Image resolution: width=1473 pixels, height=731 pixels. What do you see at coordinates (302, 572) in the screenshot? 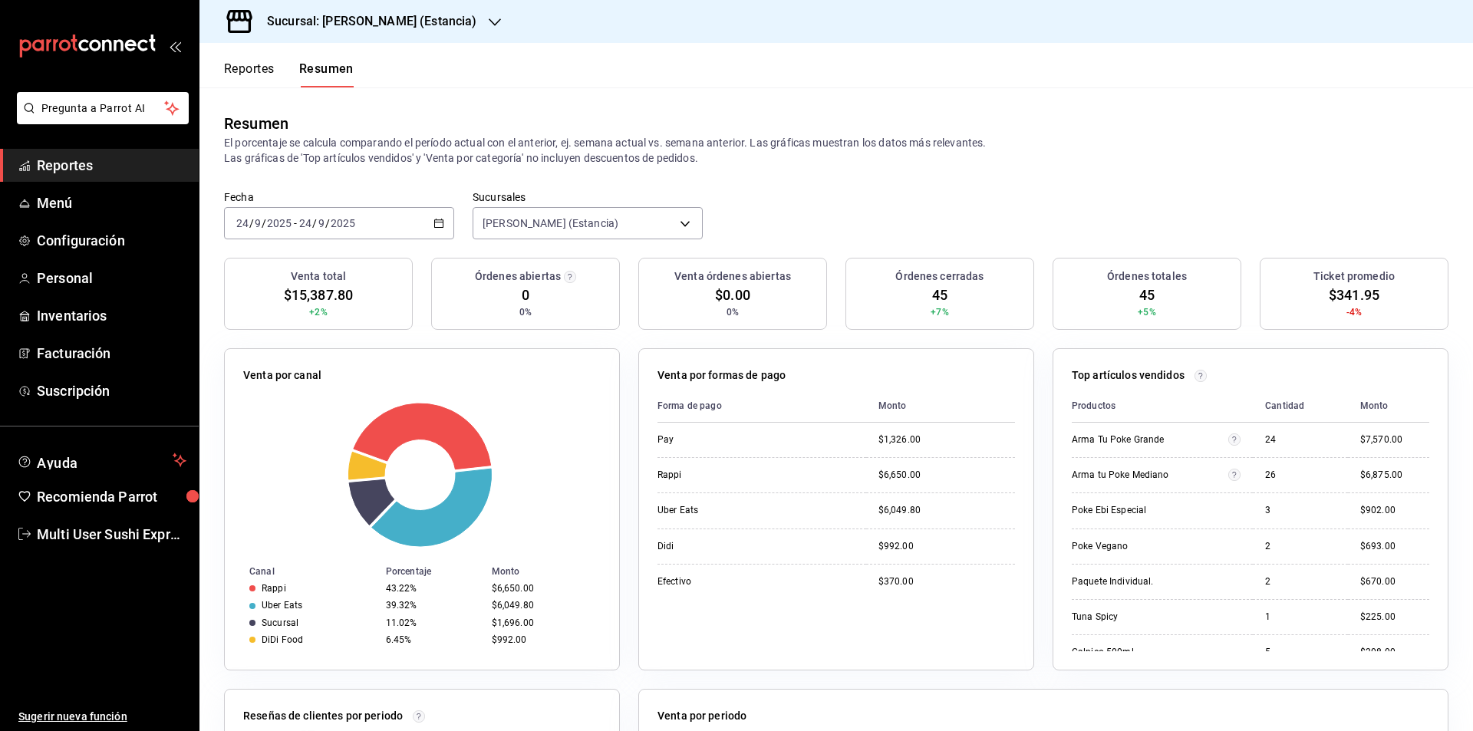
I see `th: Canal` at bounding box center [302, 572].